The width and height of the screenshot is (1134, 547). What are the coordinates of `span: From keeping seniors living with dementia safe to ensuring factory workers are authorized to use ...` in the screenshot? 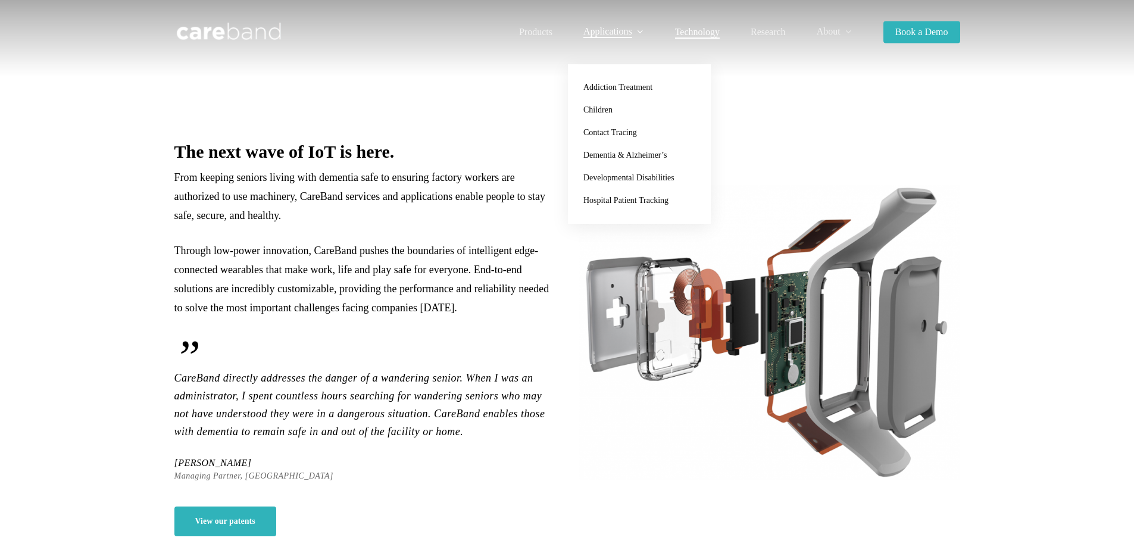 It's located at (360, 196).